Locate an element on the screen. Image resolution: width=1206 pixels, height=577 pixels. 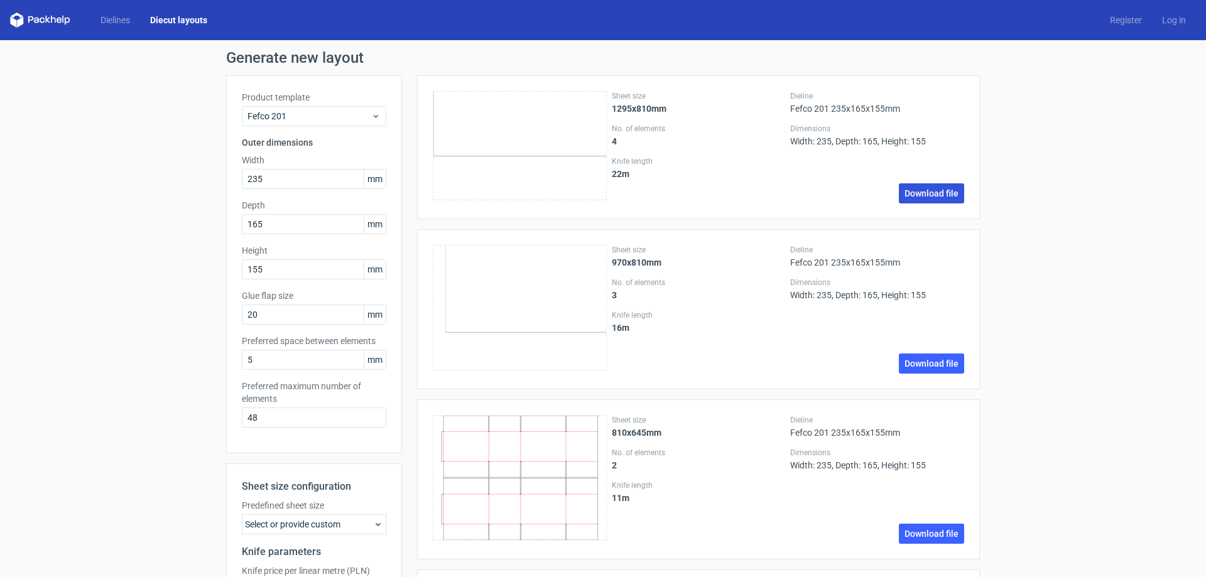
a: Diecut layouts is located at coordinates (178, 20).